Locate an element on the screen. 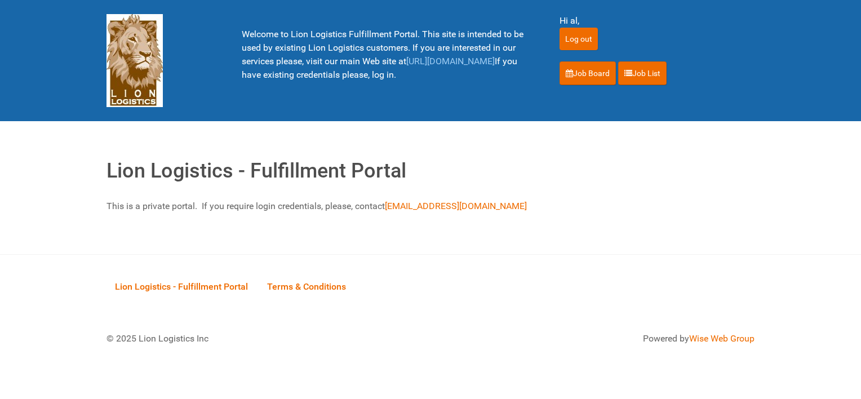  a: Job Board is located at coordinates (588, 73).